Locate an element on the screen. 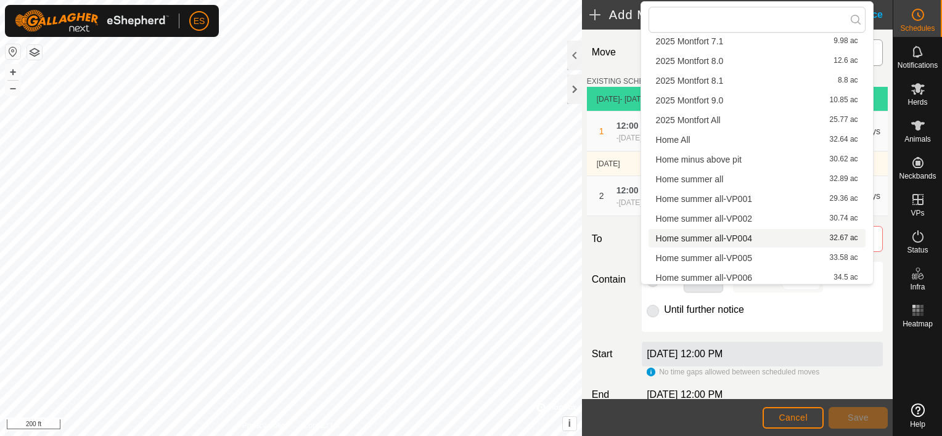 Image resolution: width=942 pixels, height=436 pixels. span: 30.74 ac is located at coordinates (844, 219).